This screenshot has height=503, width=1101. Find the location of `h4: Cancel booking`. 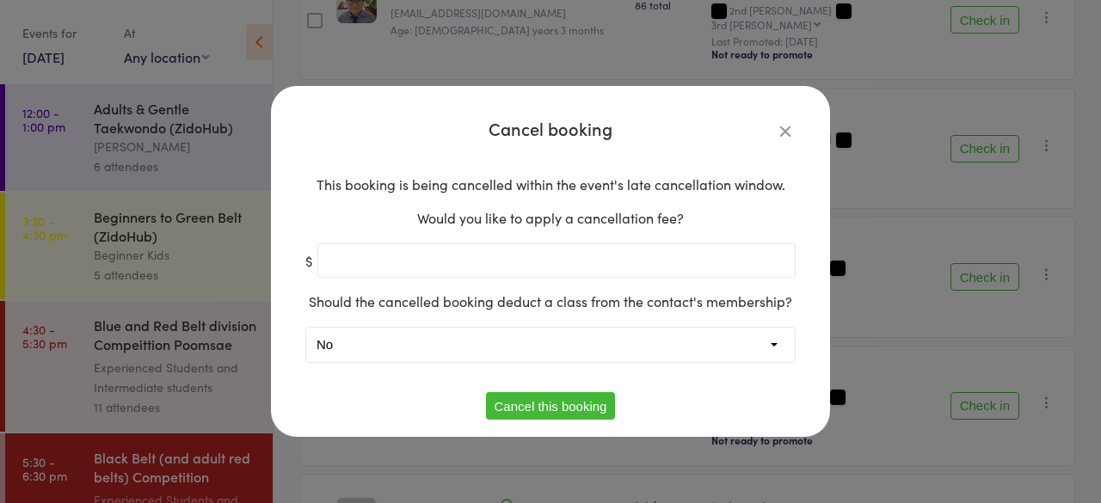

h4: Cancel booking is located at coordinates (551, 128).